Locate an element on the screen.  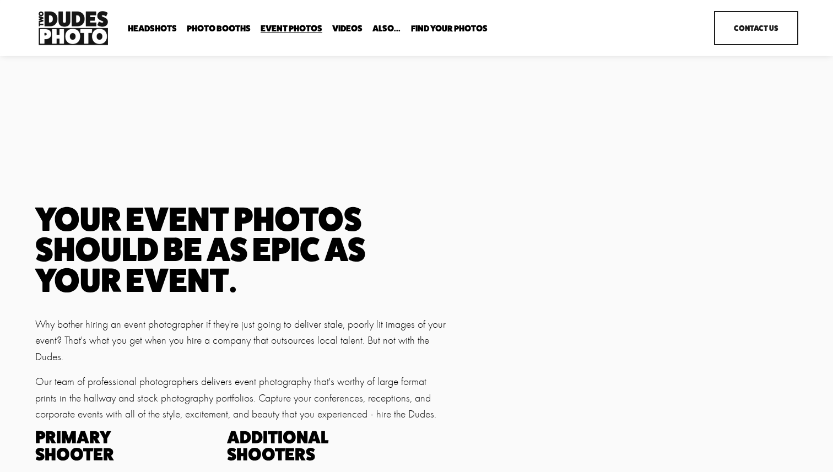
h3: AdditionaL Shooters is located at coordinates (336, 446).